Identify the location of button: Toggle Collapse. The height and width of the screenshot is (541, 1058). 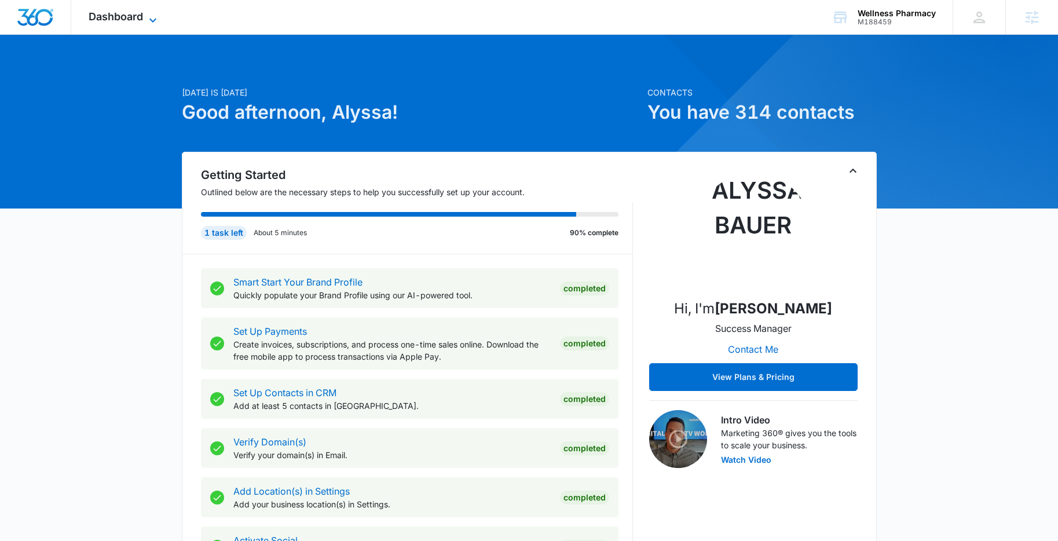
(853, 171).